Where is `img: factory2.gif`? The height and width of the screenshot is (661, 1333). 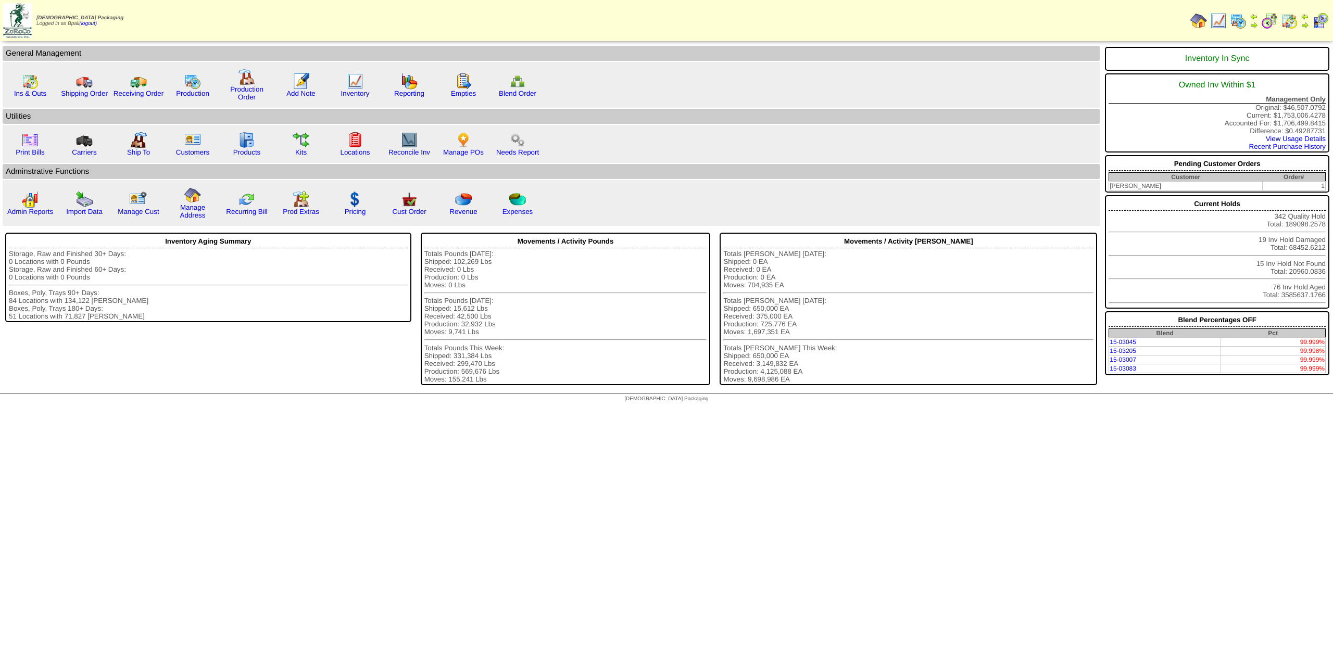
img: factory2.gif is located at coordinates (138, 140).